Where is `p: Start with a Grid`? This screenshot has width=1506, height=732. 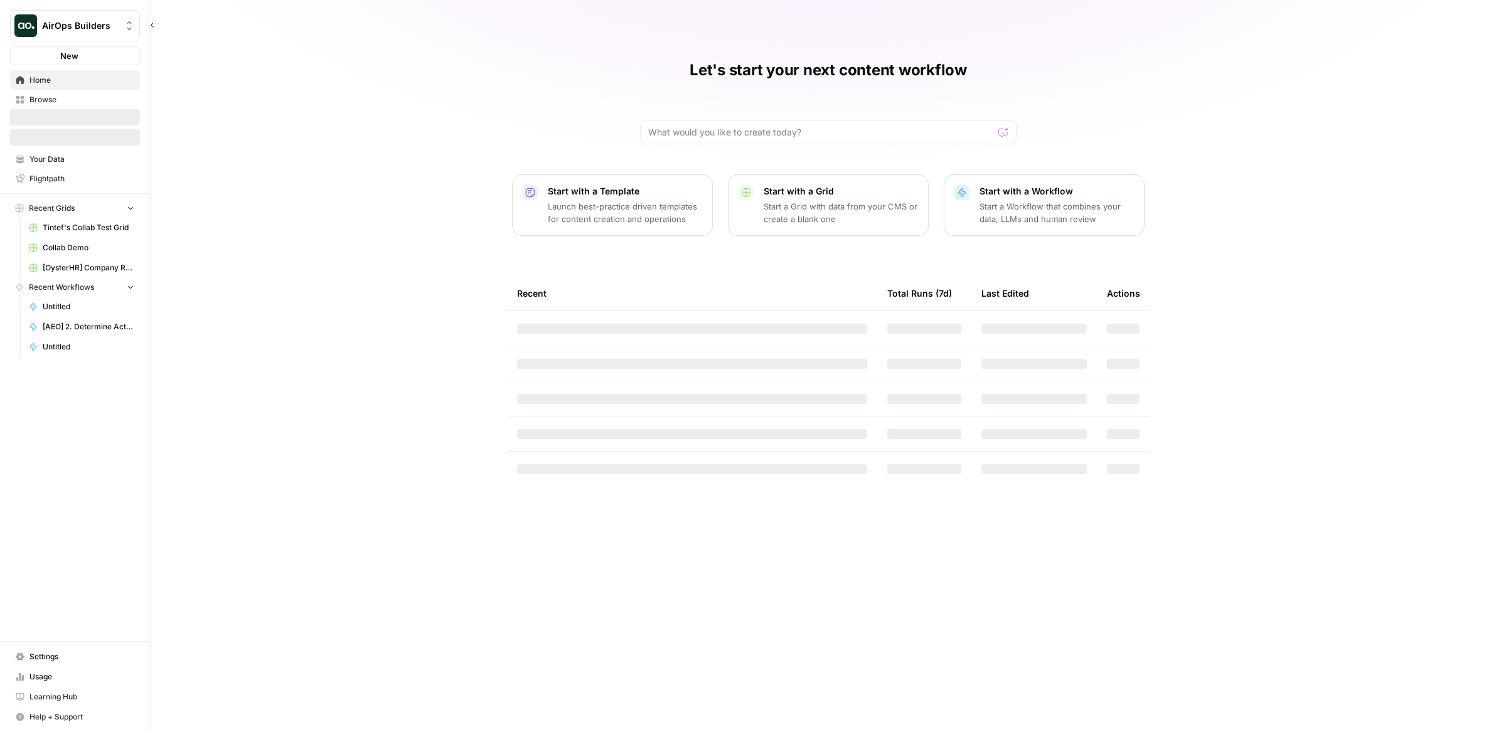 p: Start with a Grid is located at coordinates (841, 191).